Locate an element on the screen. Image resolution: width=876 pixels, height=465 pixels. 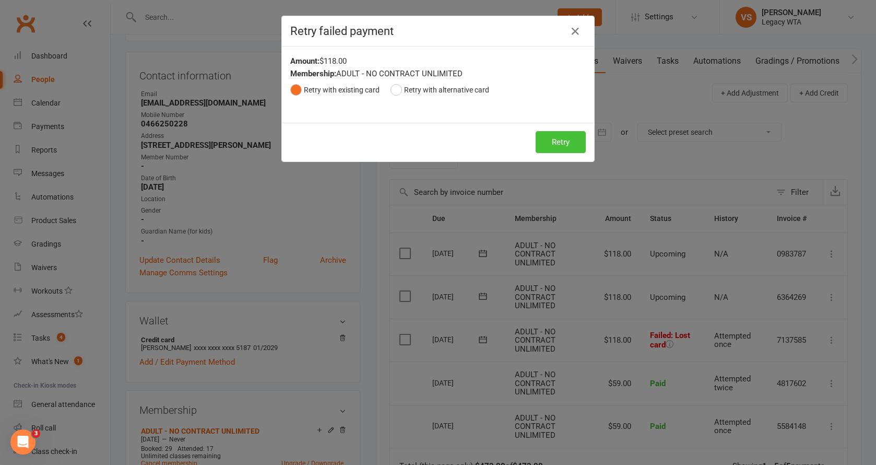
div: $118.00 is located at coordinates (438, 61).